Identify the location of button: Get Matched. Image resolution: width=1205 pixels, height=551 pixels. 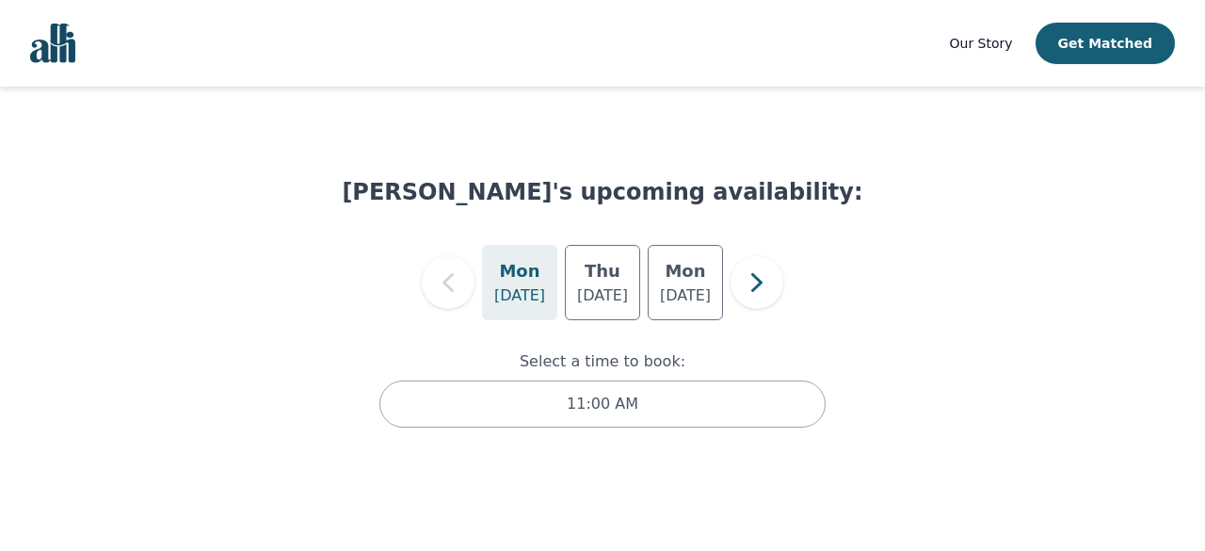
(1105, 43).